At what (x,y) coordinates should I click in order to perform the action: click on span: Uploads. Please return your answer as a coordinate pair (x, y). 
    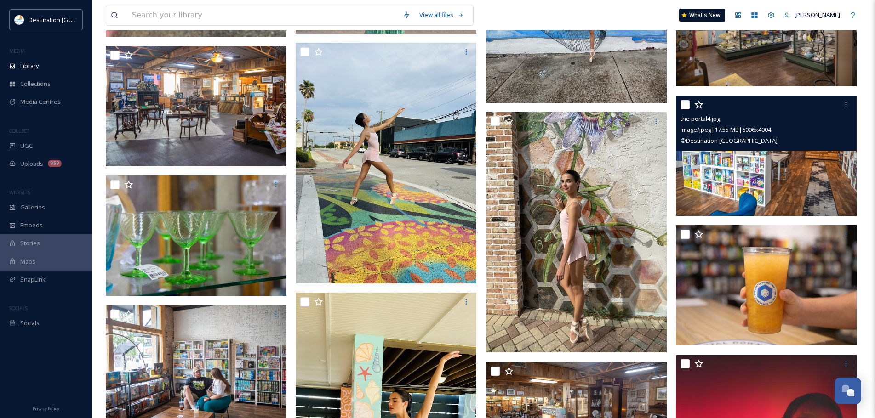
    Looking at the image, I should click on (32, 164).